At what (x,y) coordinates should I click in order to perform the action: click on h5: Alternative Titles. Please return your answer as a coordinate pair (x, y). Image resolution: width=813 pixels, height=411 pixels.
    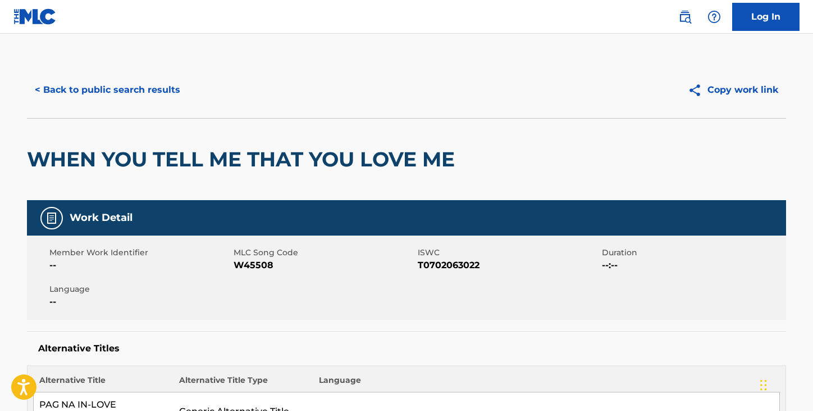
    Looking at the image, I should click on (407, 348).